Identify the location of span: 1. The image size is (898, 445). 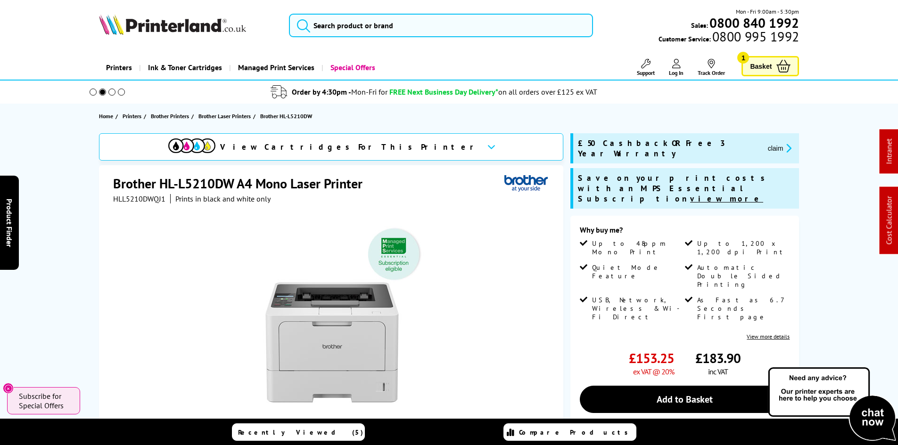
(743, 57).